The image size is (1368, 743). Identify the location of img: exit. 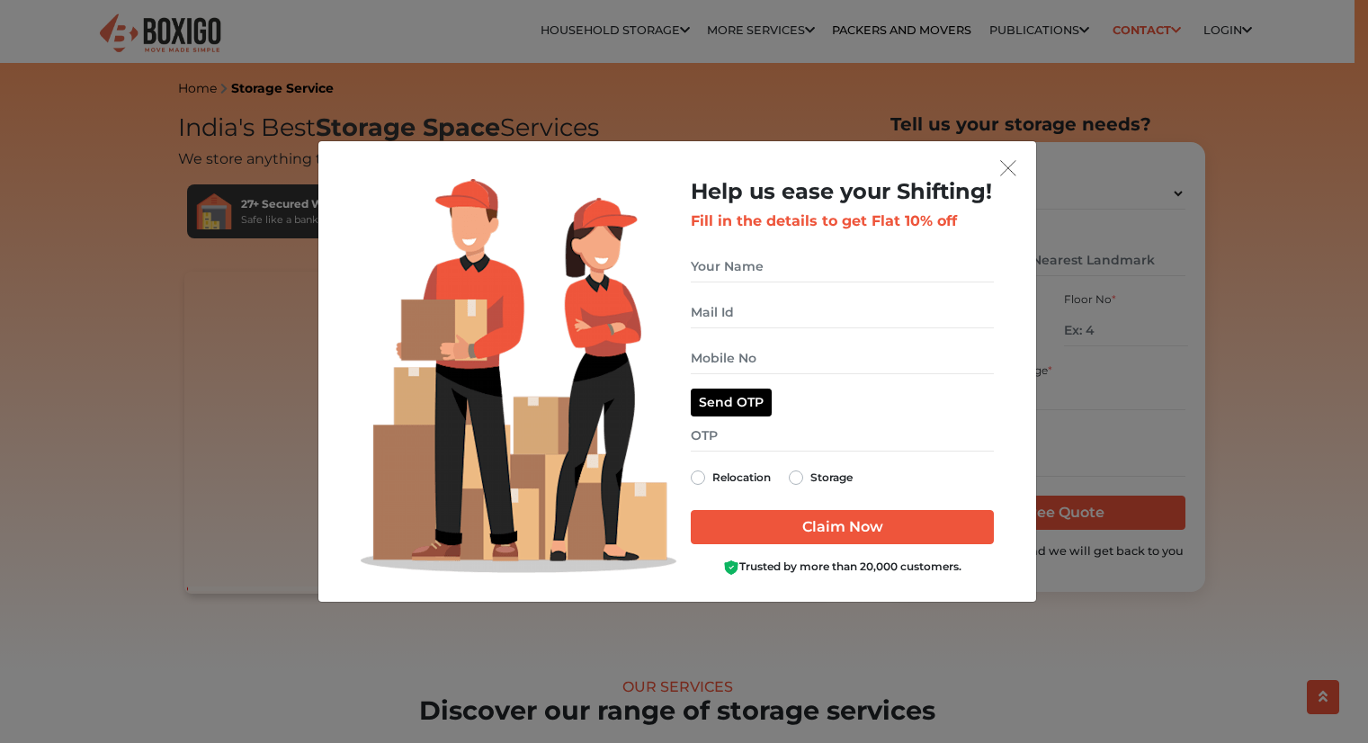
(1008, 168).